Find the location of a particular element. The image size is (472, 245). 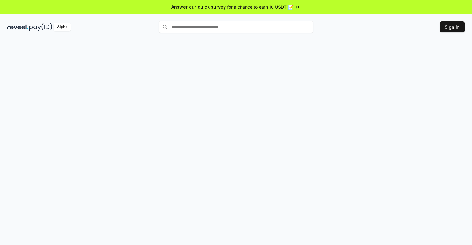

button: Sign In is located at coordinates (452, 27).